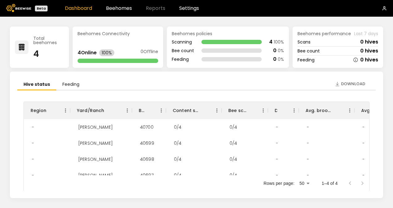 The height and width of the screenshot is (208, 393). Describe the element at coordinates (353, 84) in the screenshot. I see `span: Download` at that location.